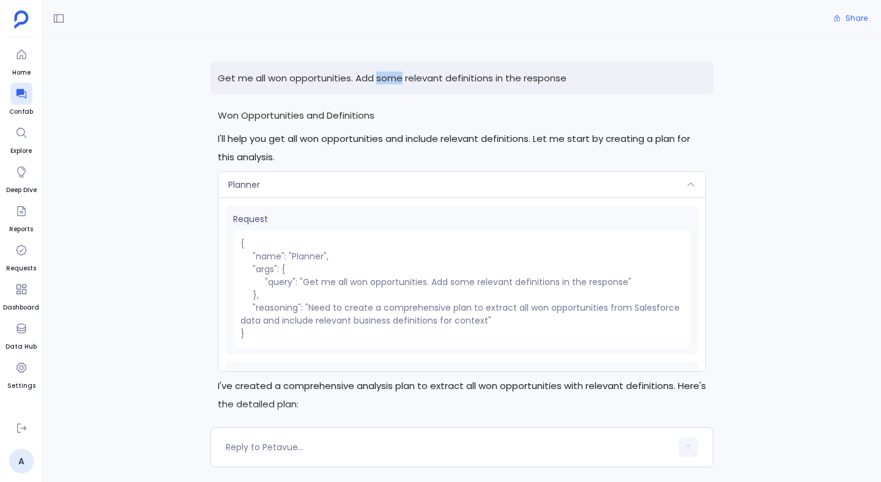 The width and height of the screenshot is (881, 482). What do you see at coordinates (21, 335) in the screenshot?
I see `a: Data Hub` at bounding box center [21, 335].